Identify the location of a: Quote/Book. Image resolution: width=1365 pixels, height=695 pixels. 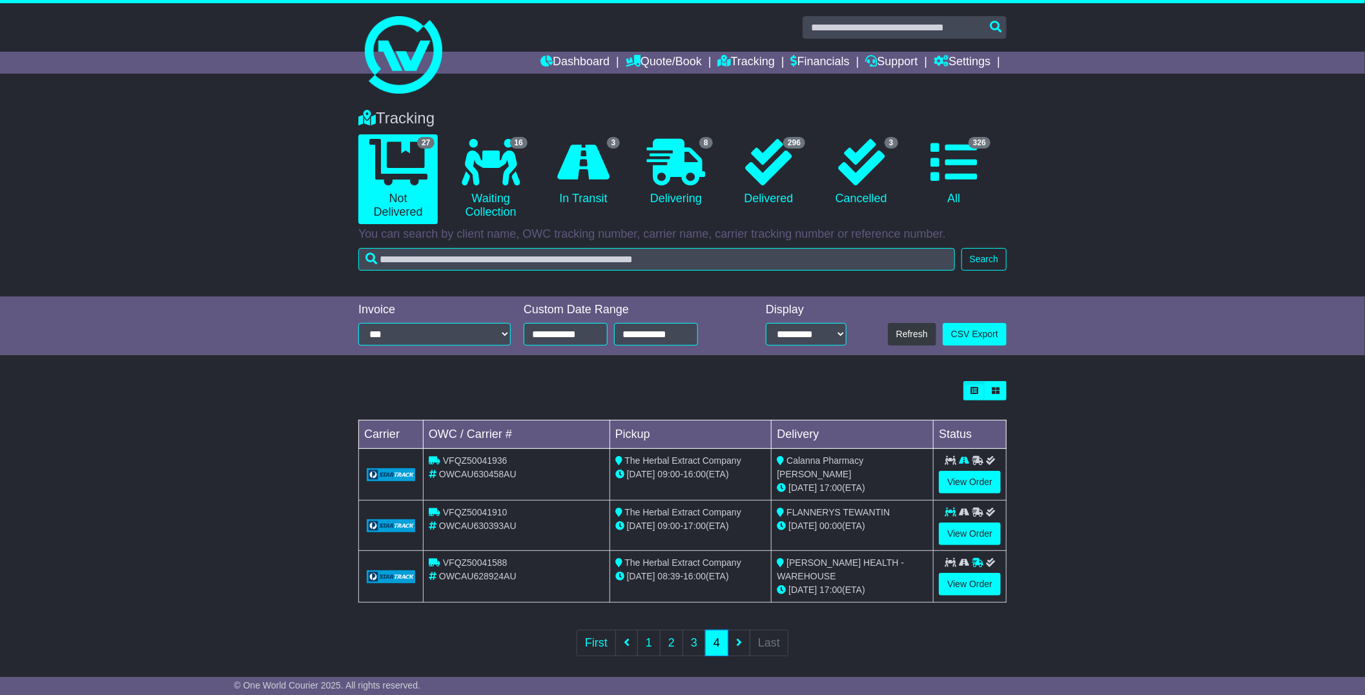
(664, 63).